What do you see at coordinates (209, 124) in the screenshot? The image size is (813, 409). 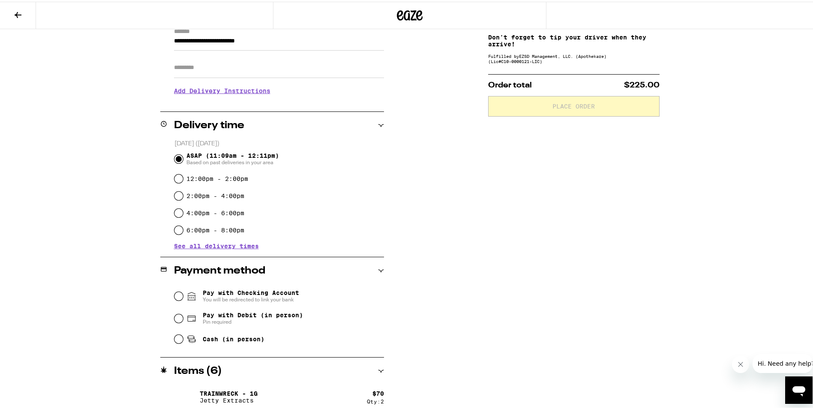 I see `h2: Delivery time` at bounding box center [209, 124].